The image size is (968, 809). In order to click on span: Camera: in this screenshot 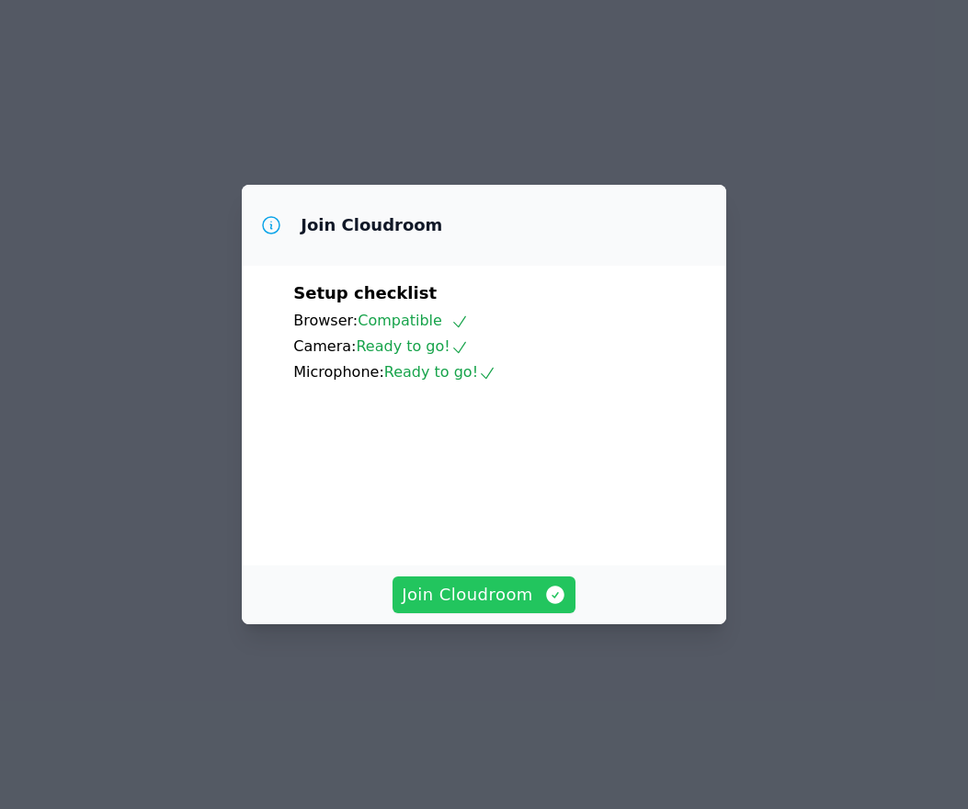, I will do `click(325, 346)`.